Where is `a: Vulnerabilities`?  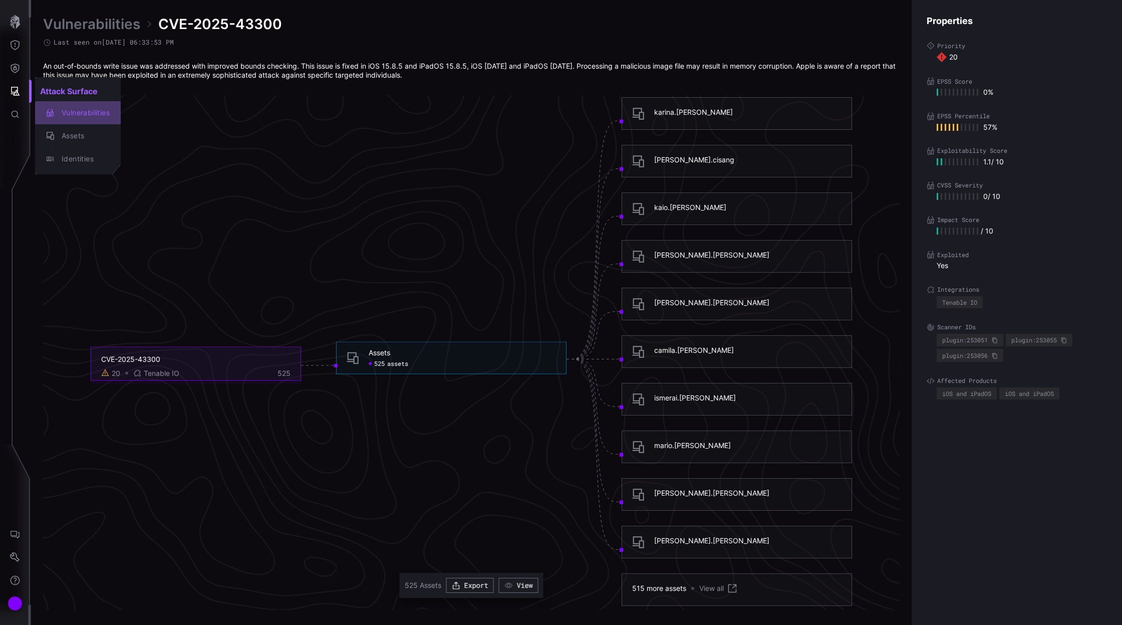 a: Vulnerabilities is located at coordinates (78, 113).